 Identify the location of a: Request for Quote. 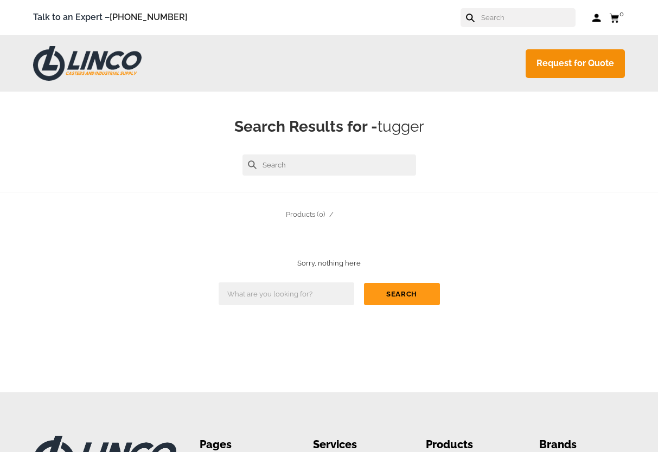
(575, 63).